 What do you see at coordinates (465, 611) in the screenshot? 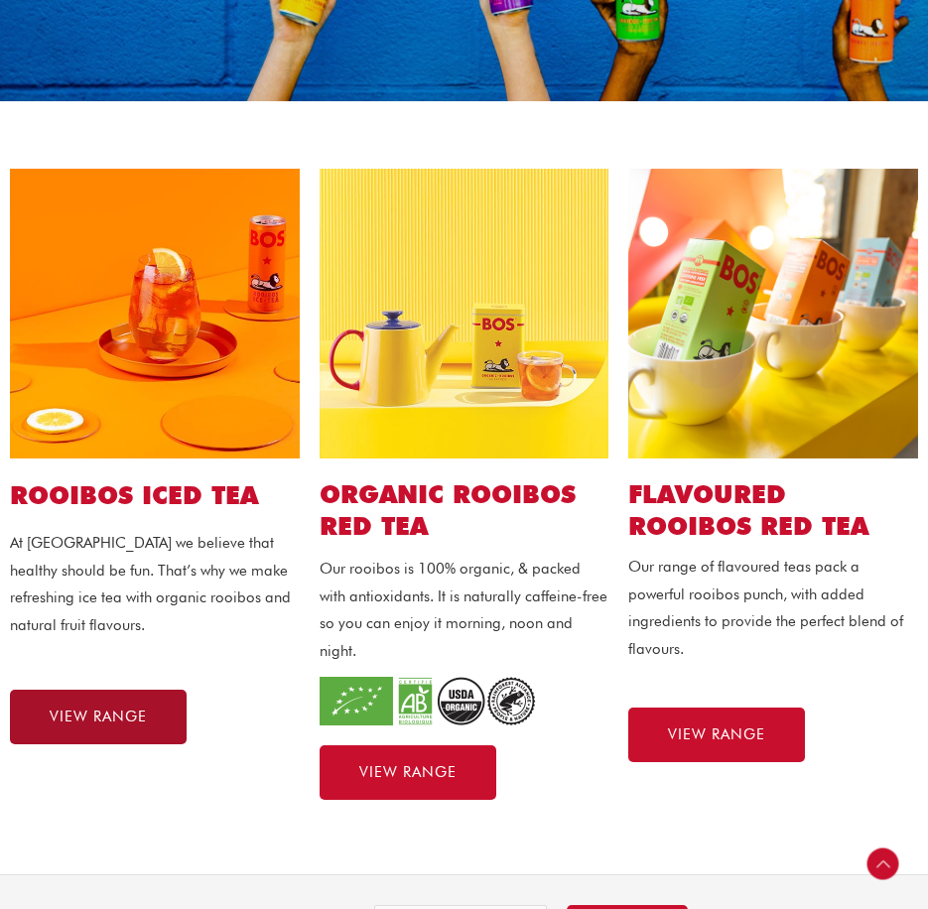
I see `p: Our rooibos is 100% organic, & packed with antioxidants. It is naturally caffeine-free so you can...` at bounding box center [465, 611].